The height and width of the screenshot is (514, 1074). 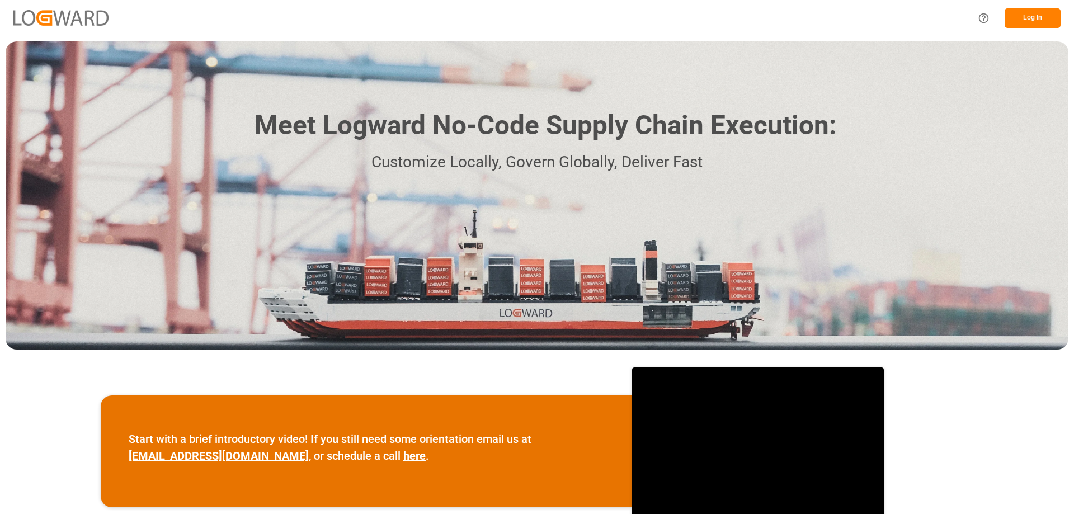 I want to click on button: Help Center, so click(x=983, y=18).